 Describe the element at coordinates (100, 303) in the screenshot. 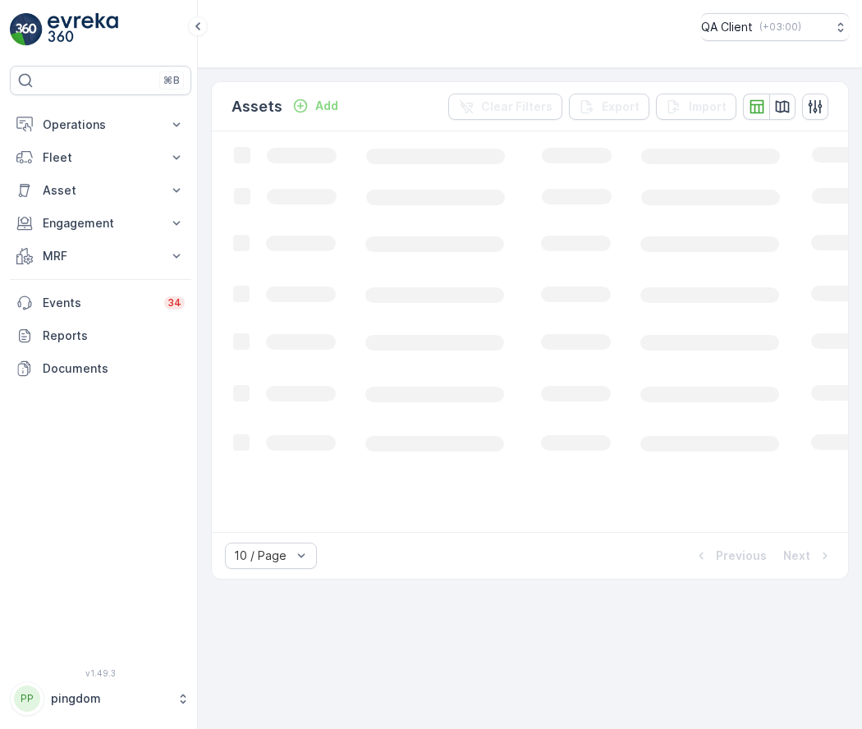

I see `a: Events34` at that location.